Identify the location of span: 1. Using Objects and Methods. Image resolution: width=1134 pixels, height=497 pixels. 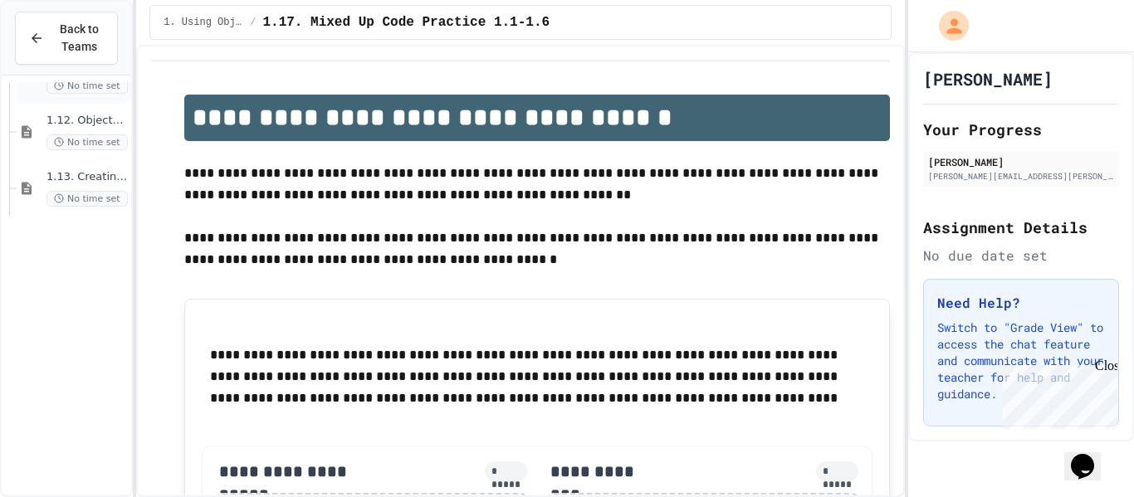
(203, 22).